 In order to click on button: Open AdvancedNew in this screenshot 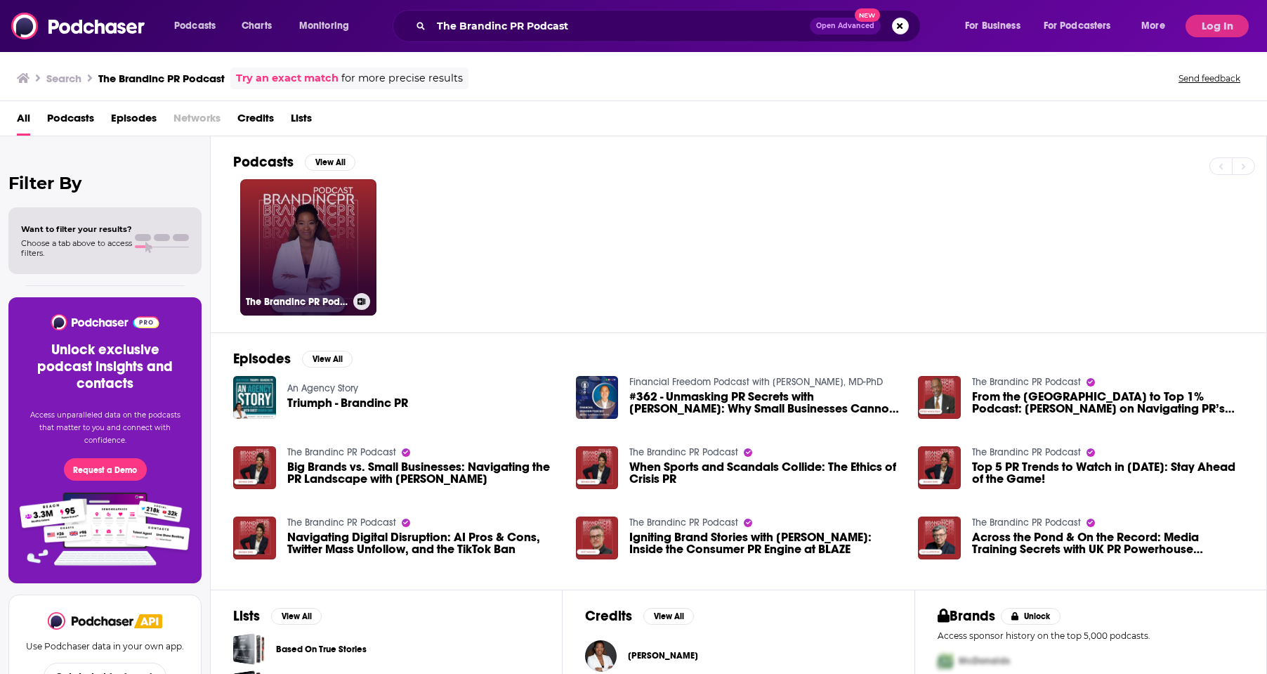, I will do `click(845, 26)`.